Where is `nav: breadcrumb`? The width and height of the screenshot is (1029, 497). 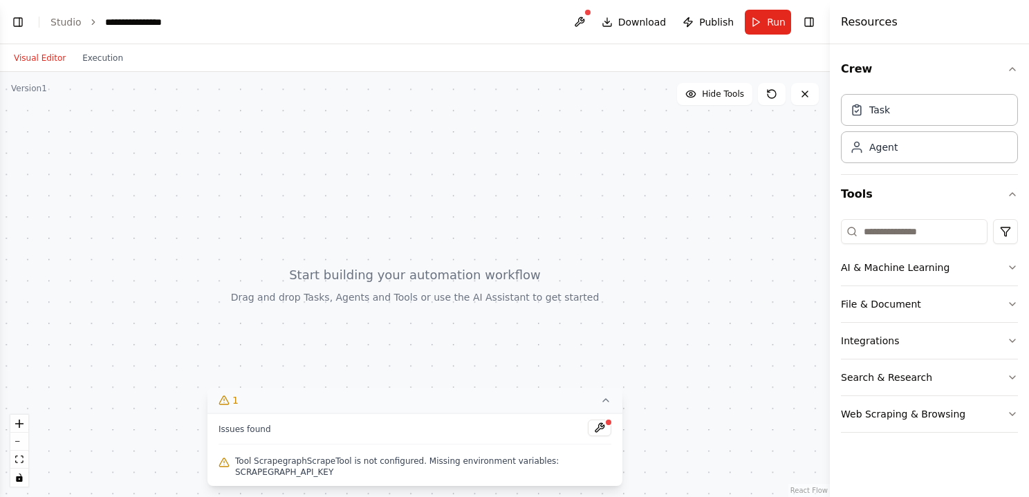 nav: breadcrumb is located at coordinates (113, 22).